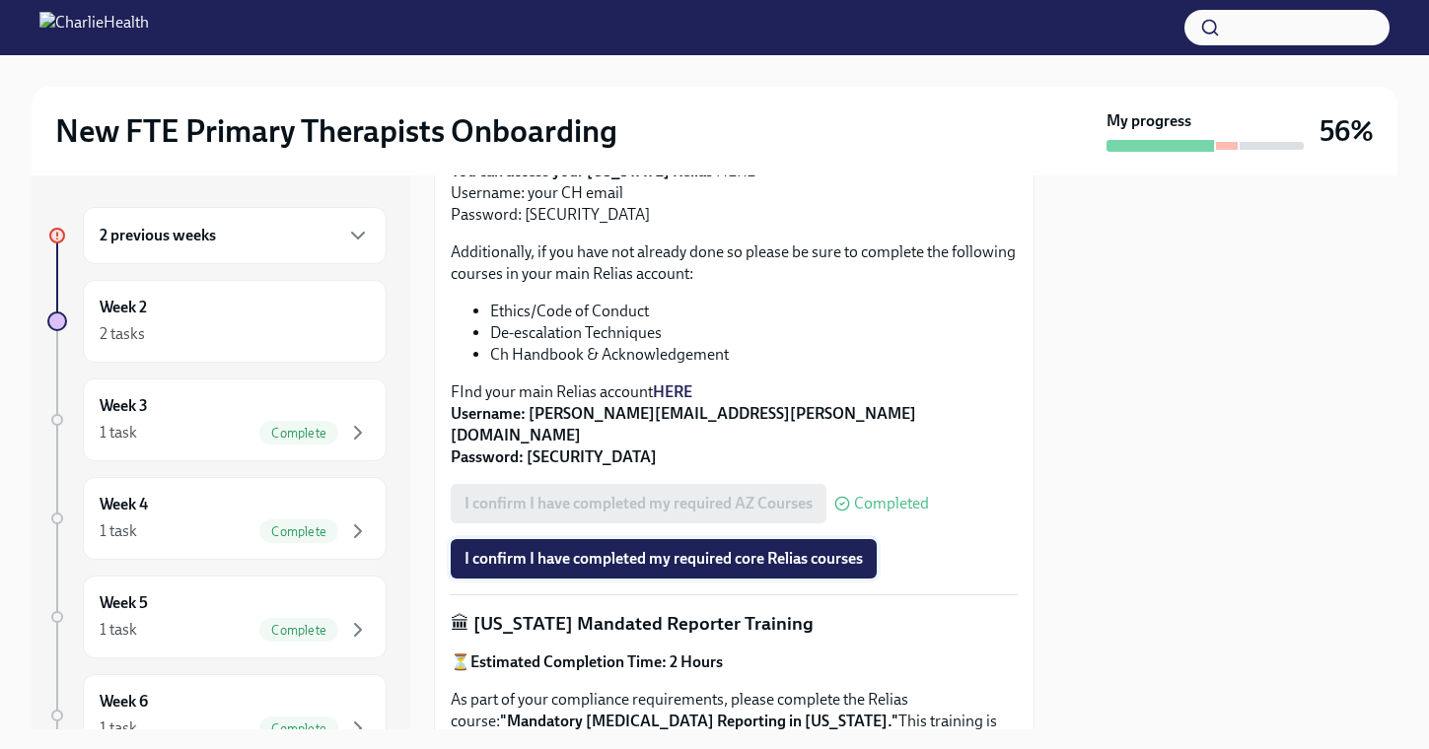 This screenshot has height=749, width=1429. I want to click on h6: Week 5, so click(123, 603).